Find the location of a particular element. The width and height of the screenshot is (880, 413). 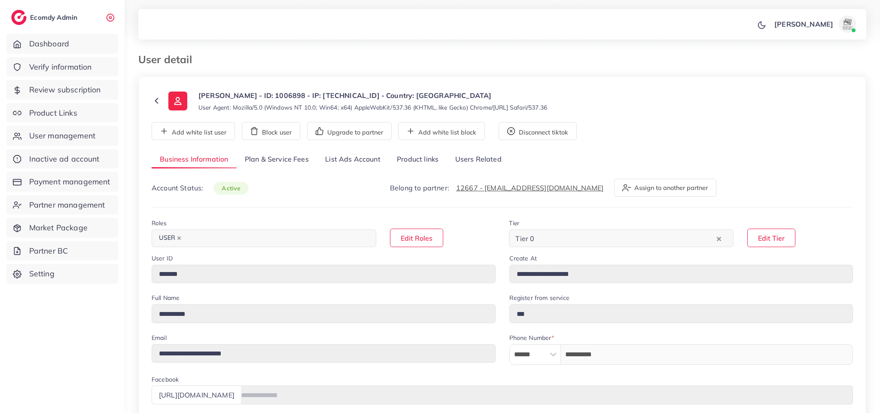

span: Tier 0 is located at coordinates (525, 238).